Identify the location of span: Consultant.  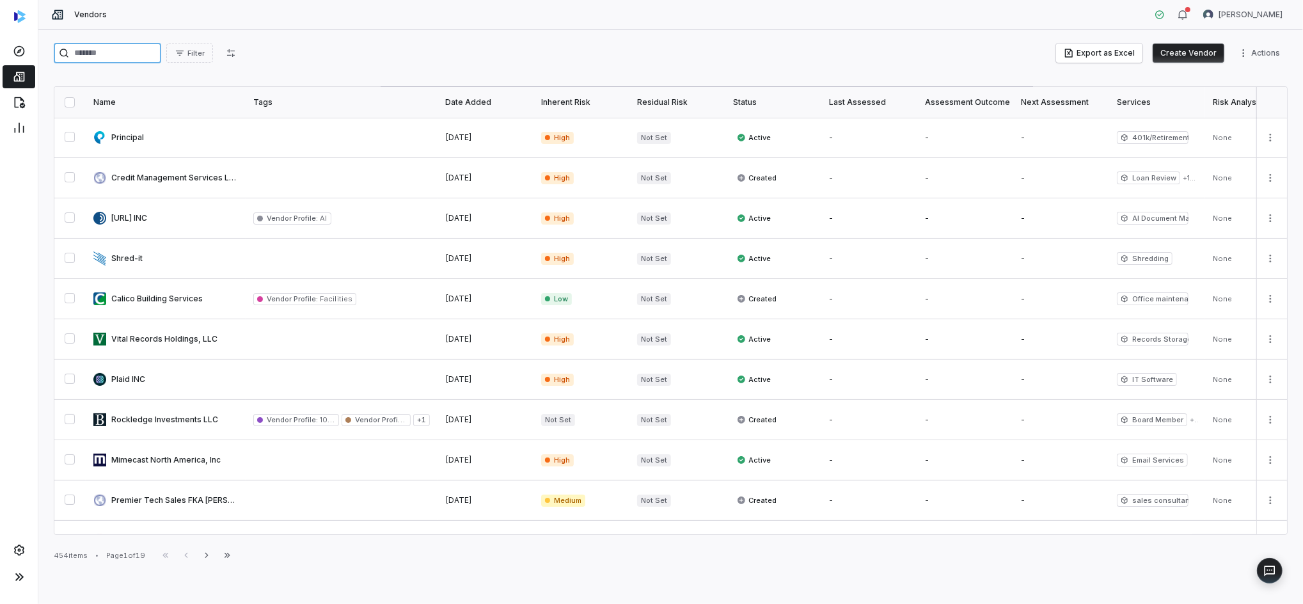
(427, 420).